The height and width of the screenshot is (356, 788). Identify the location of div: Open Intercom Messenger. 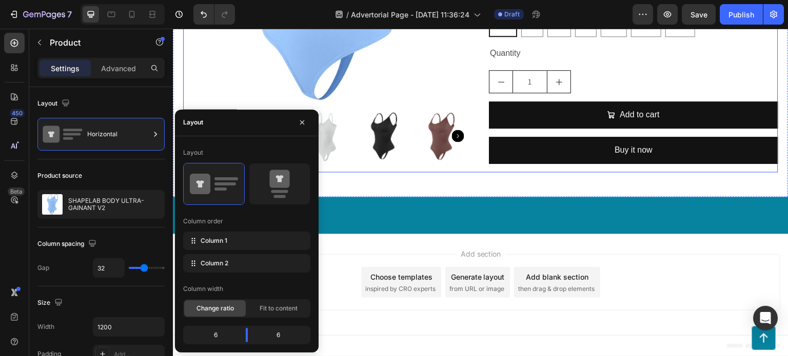
(765, 318).